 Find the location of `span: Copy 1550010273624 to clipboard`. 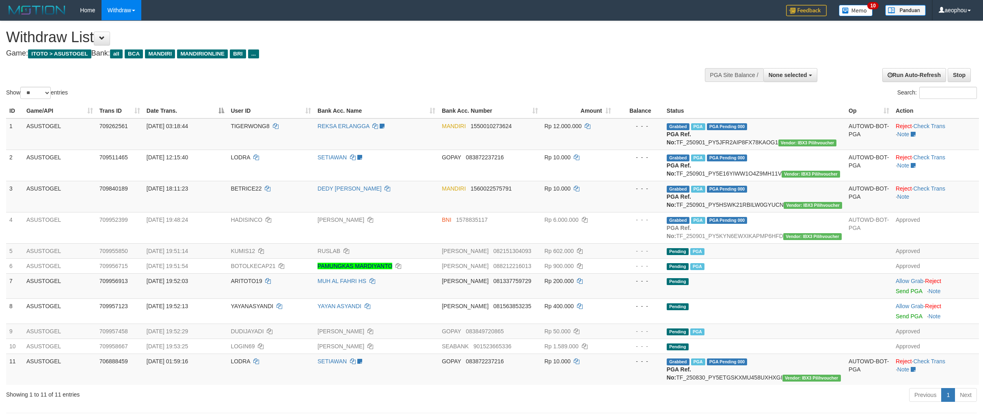

span: Copy 1550010273624 to clipboard is located at coordinates (491, 126).